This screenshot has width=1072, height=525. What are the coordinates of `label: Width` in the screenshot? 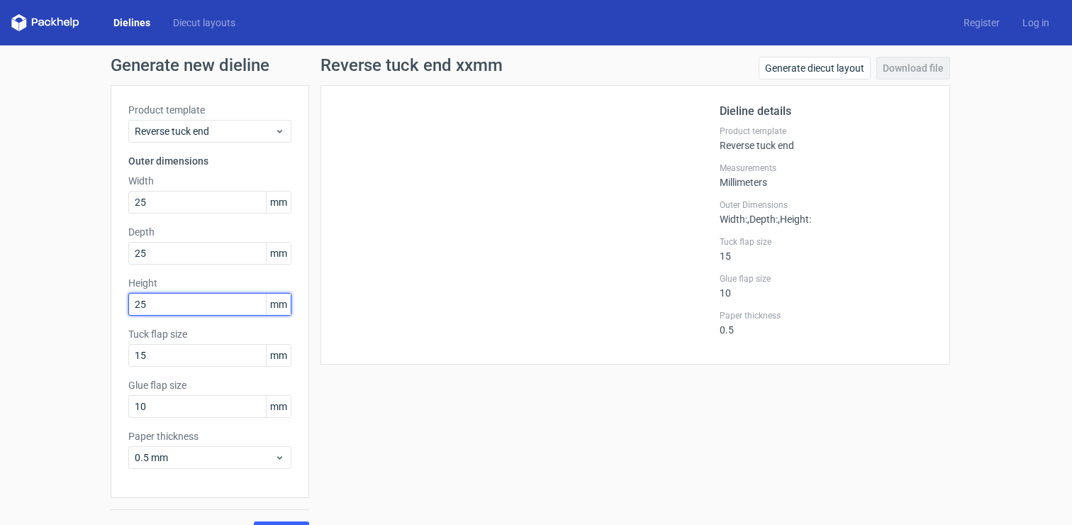 It's located at (210, 181).